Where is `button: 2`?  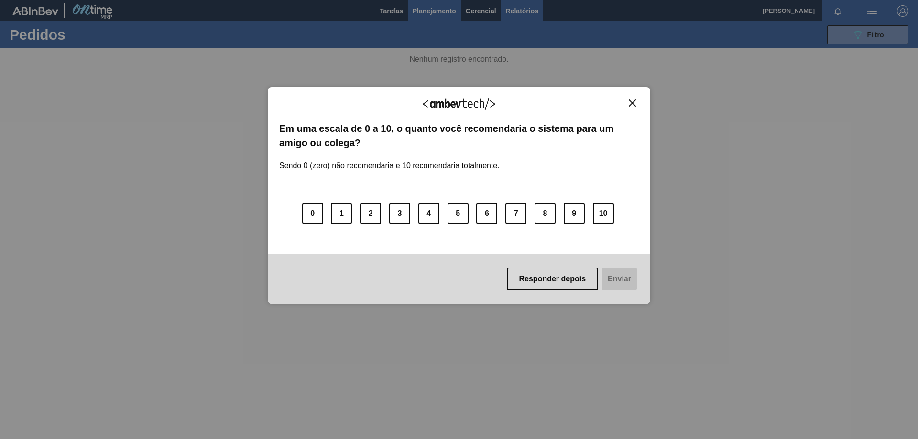 button: 2 is located at coordinates (370, 214).